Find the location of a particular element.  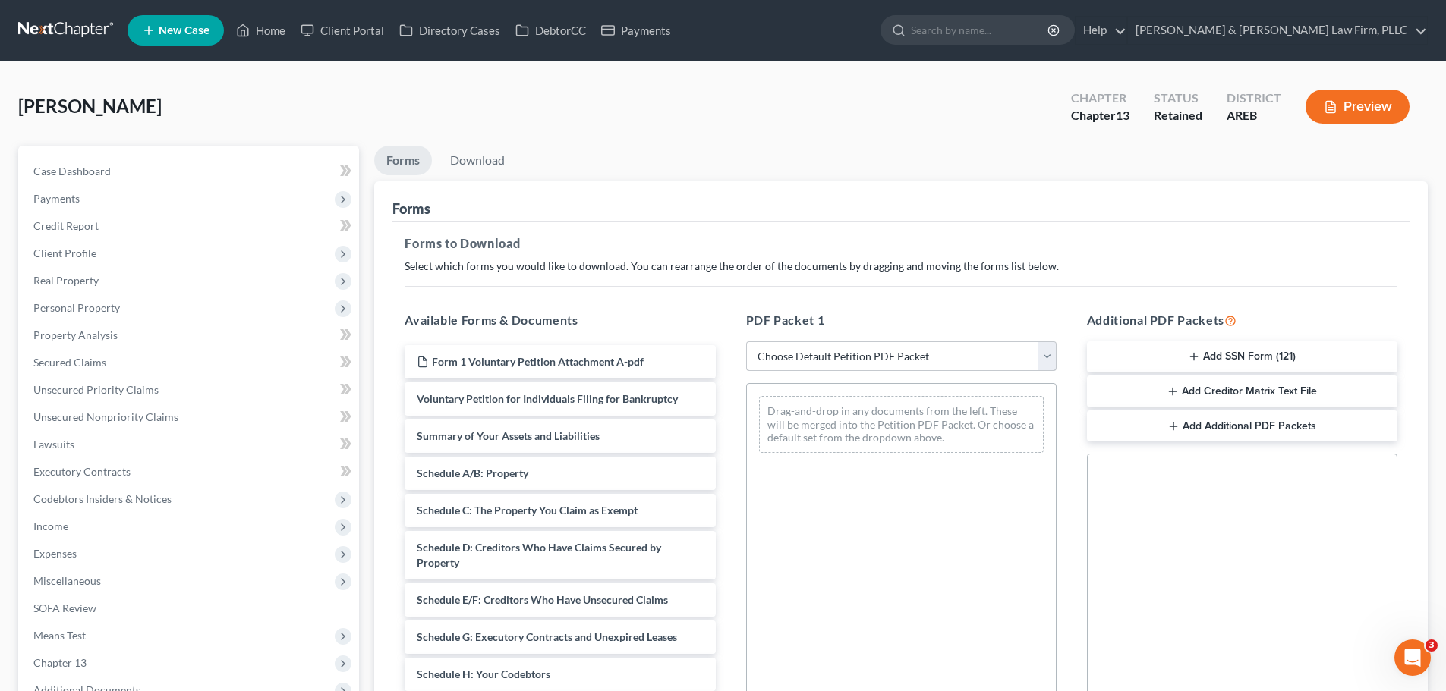

div: Status is located at coordinates (1178, 98).